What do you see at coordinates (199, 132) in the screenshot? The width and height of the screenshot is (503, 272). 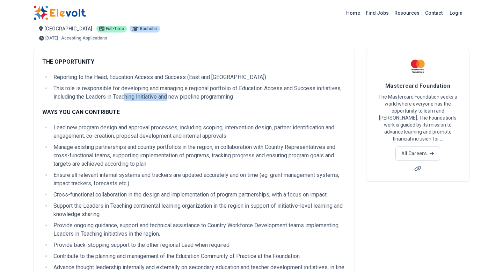 I see `li: Lead new program design and approval processes, including scoping, intervention design, partner i...` at bounding box center [199, 132].